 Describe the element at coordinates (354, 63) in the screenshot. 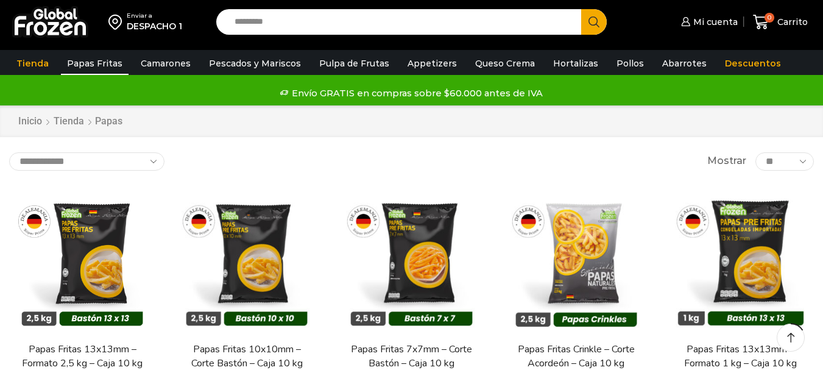

I see `a: Pulpa de Frutas` at that location.